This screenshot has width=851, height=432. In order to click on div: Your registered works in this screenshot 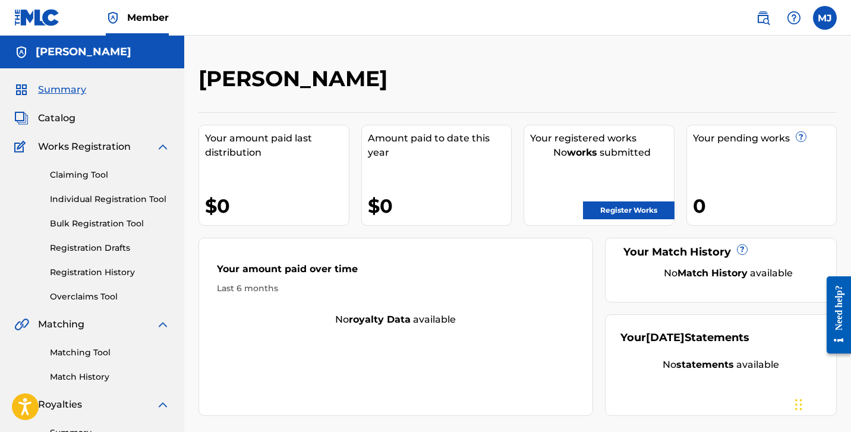, I will do `click(602, 139)`.